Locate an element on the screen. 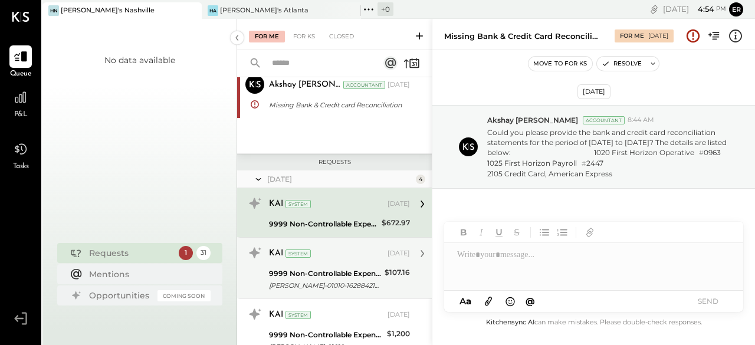 Image resolution: width=755 pixels, height=345 pixels. span: pm is located at coordinates (721, 9).